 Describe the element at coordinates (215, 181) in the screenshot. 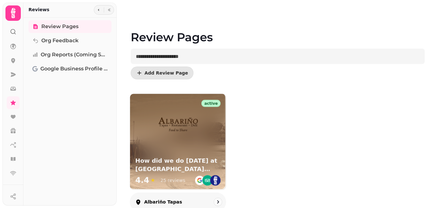

I see `img: st.png` at that location.